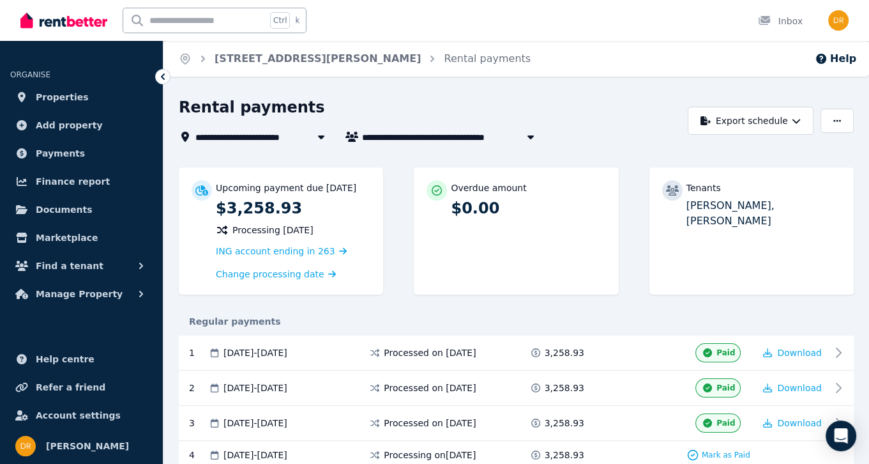 The height and width of the screenshot is (464, 869). Describe the element at coordinates (487, 58) in the screenshot. I see `a: Rental payments` at that location.